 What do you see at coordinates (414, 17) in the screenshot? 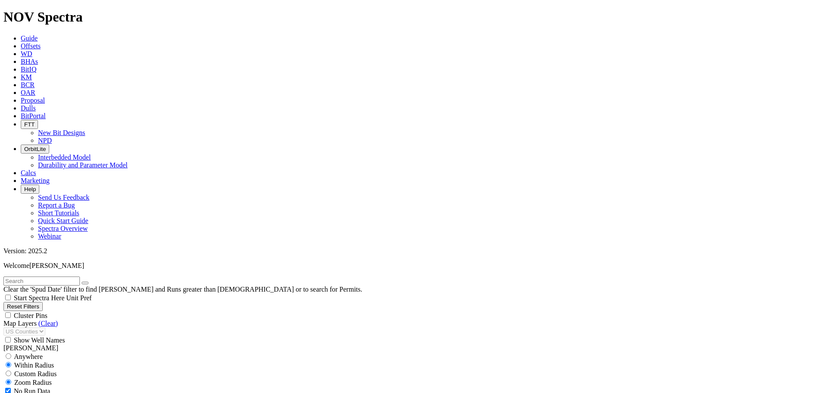
I see `h1: NOV Spectra` at bounding box center [414, 17].